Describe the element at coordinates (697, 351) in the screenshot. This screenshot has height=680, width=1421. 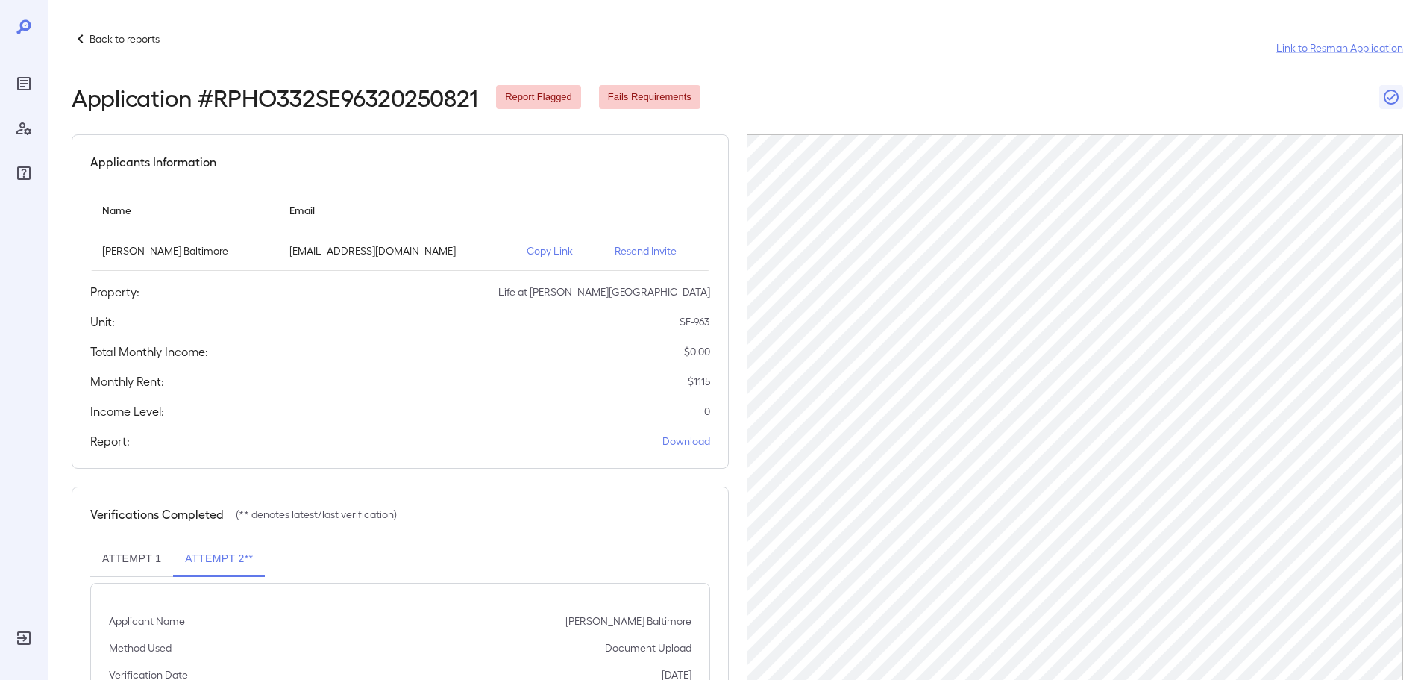
I see `p: $ 0.00` at that location.